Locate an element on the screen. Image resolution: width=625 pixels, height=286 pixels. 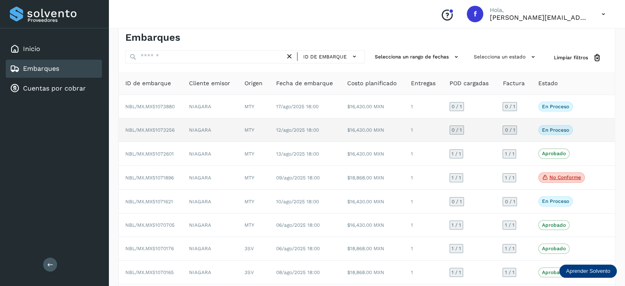
p: Proveedores is located at coordinates (63, 20).